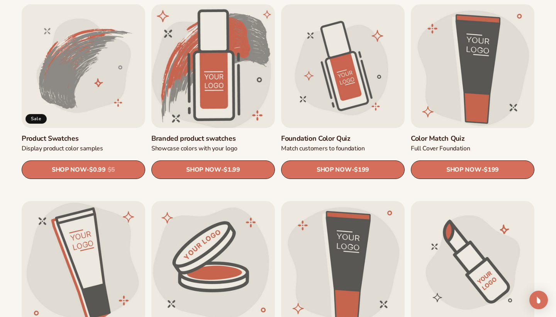  I want to click on div: Open Intercom Messenger, so click(539, 300).